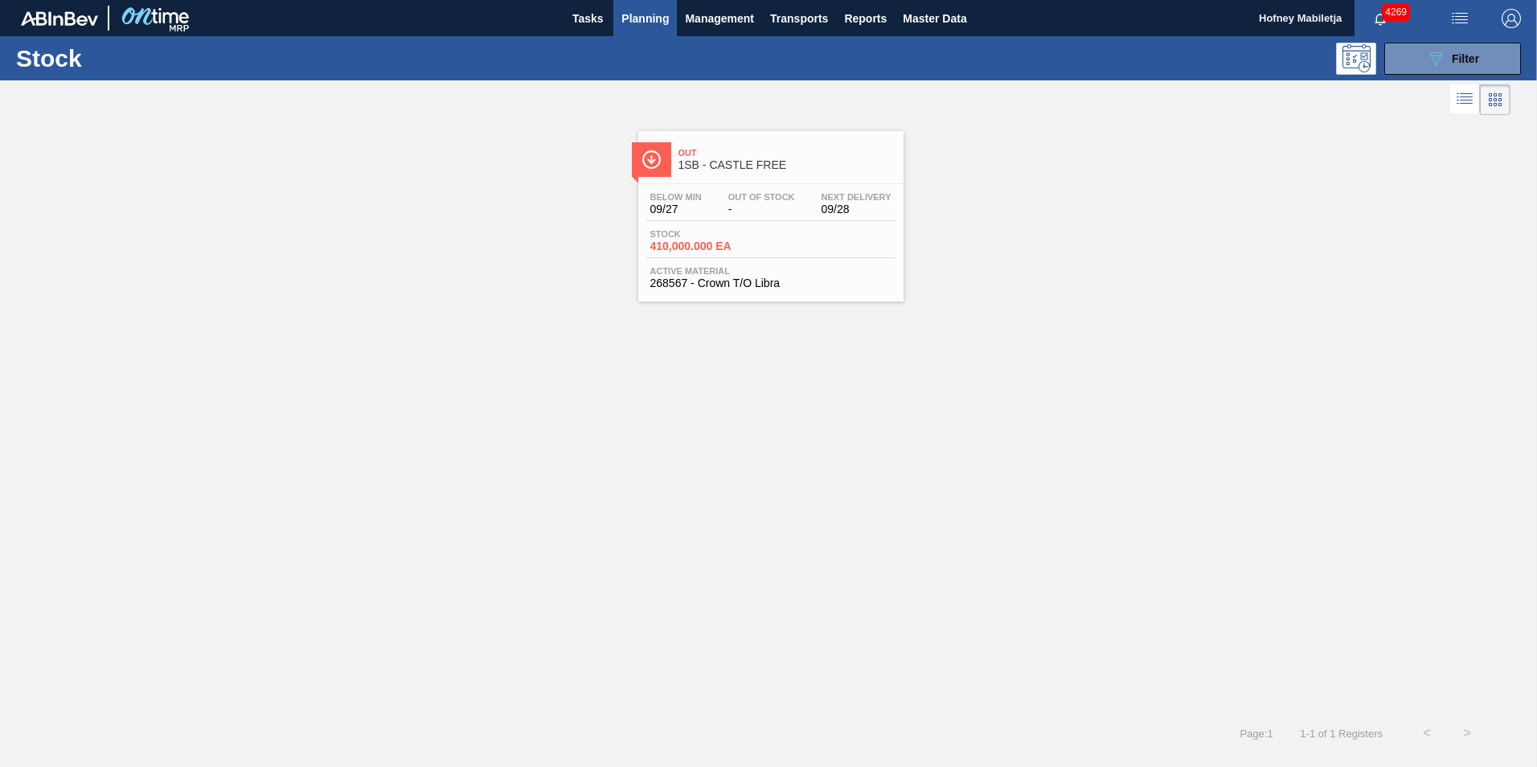 Image resolution: width=1537 pixels, height=767 pixels. I want to click on a: ÍconeOut1SB - CASTLE FREEBelow Min09/27Out Of Stock-Next Delivery09/28Stock410,000.000 EAActive M..., so click(768, 210).